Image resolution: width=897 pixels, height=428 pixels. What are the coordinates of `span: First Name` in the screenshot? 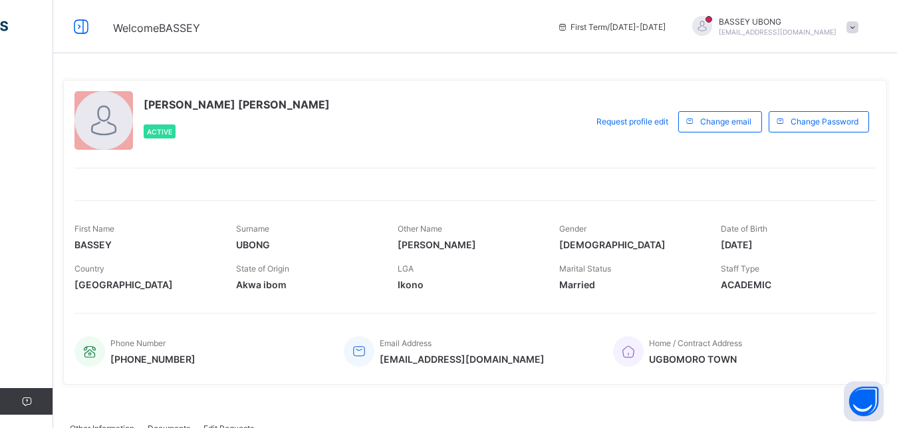 It's located at (94, 228).